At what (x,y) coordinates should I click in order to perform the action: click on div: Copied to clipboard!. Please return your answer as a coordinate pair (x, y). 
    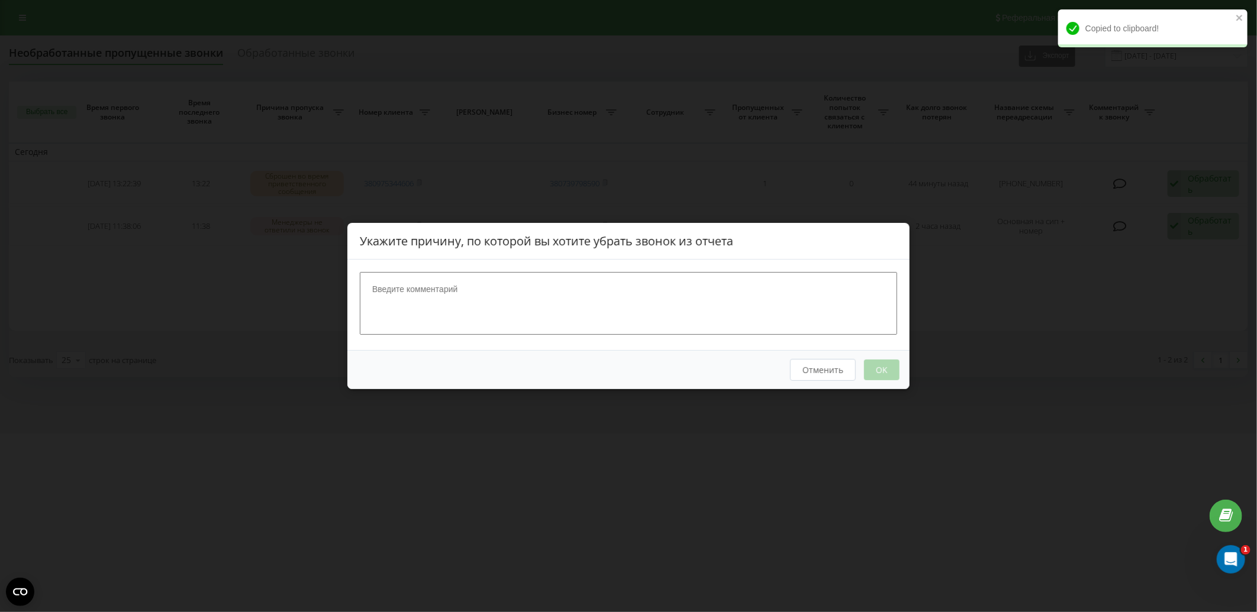
    Looking at the image, I should click on (1153, 28).